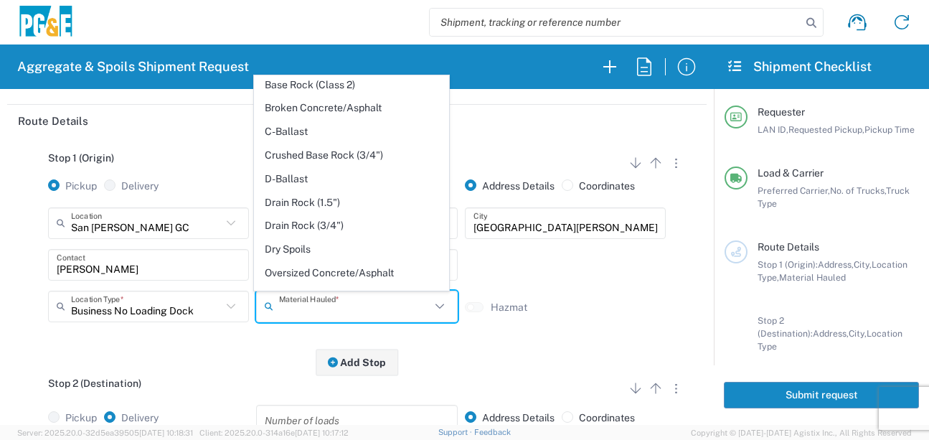 The height and width of the screenshot is (440, 929). Describe the element at coordinates (352, 85) in the screenshot. I see `span: Base Rock (Class 2)` at that location.